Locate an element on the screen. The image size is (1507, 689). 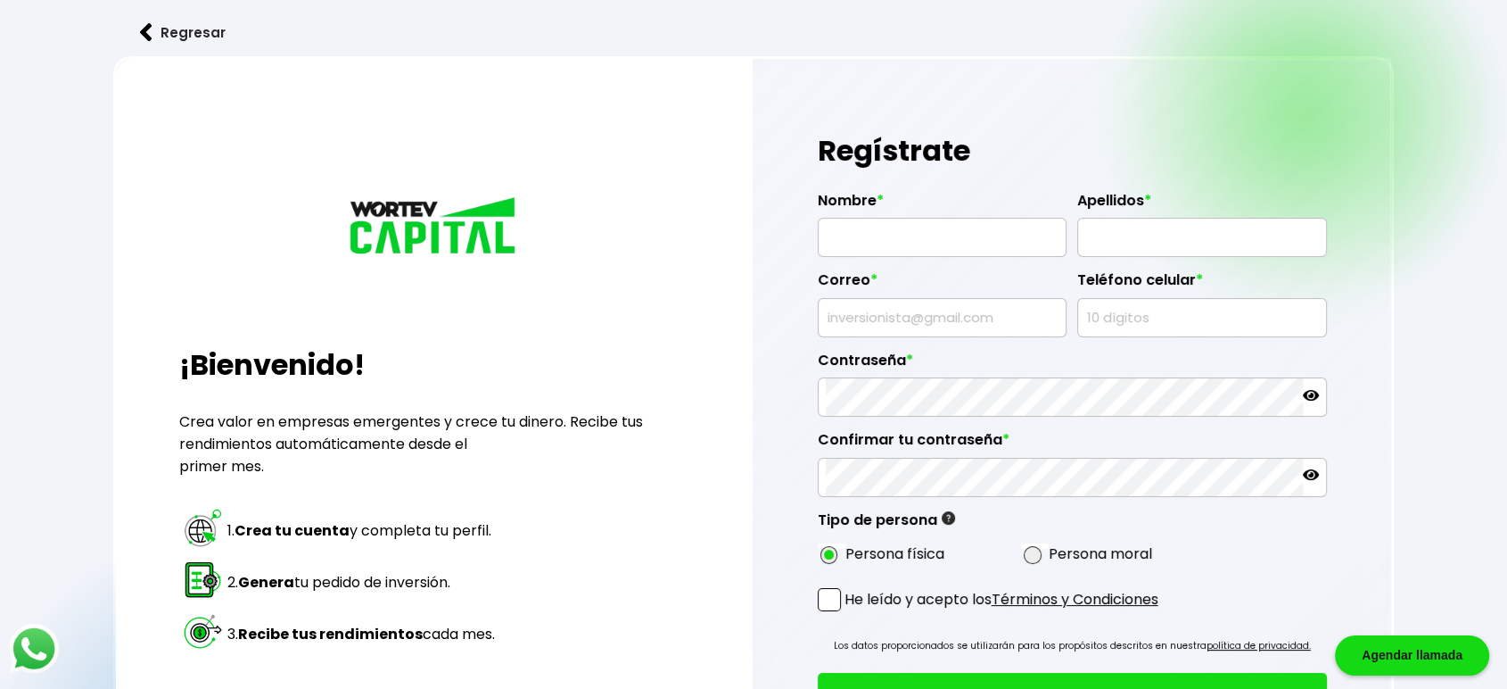
td: 3. cada mes. is located at coordinates (361, 634).